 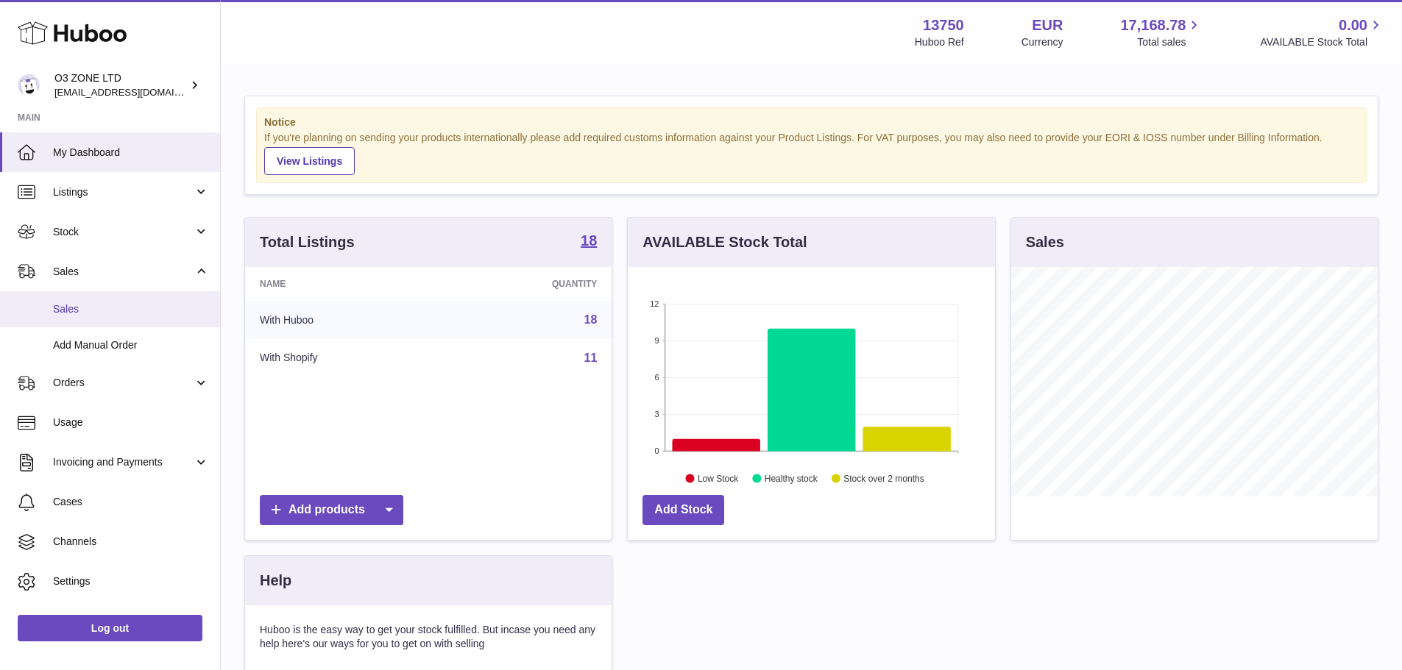 I want to click on a: 17,168.78 Total sales, so click(x=1161, y=32).